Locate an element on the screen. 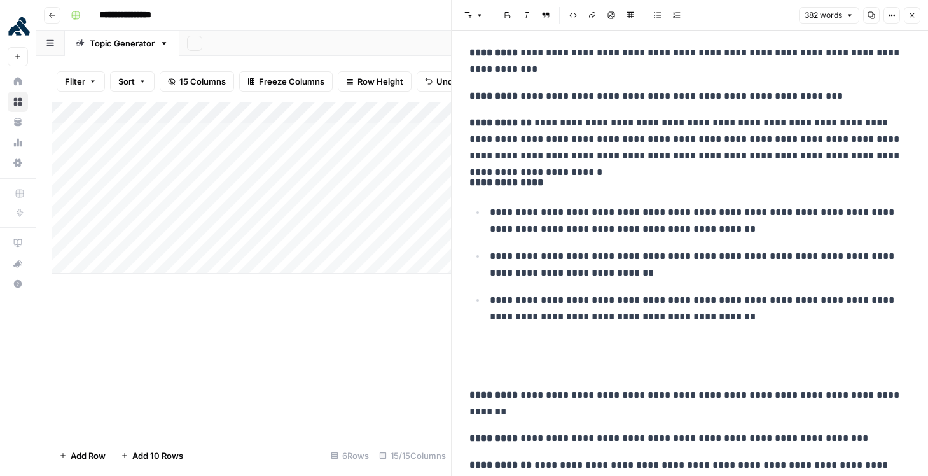 This screenshot has width=928, height=476. button: Freeze Columns is located at coordinates (285, 81).